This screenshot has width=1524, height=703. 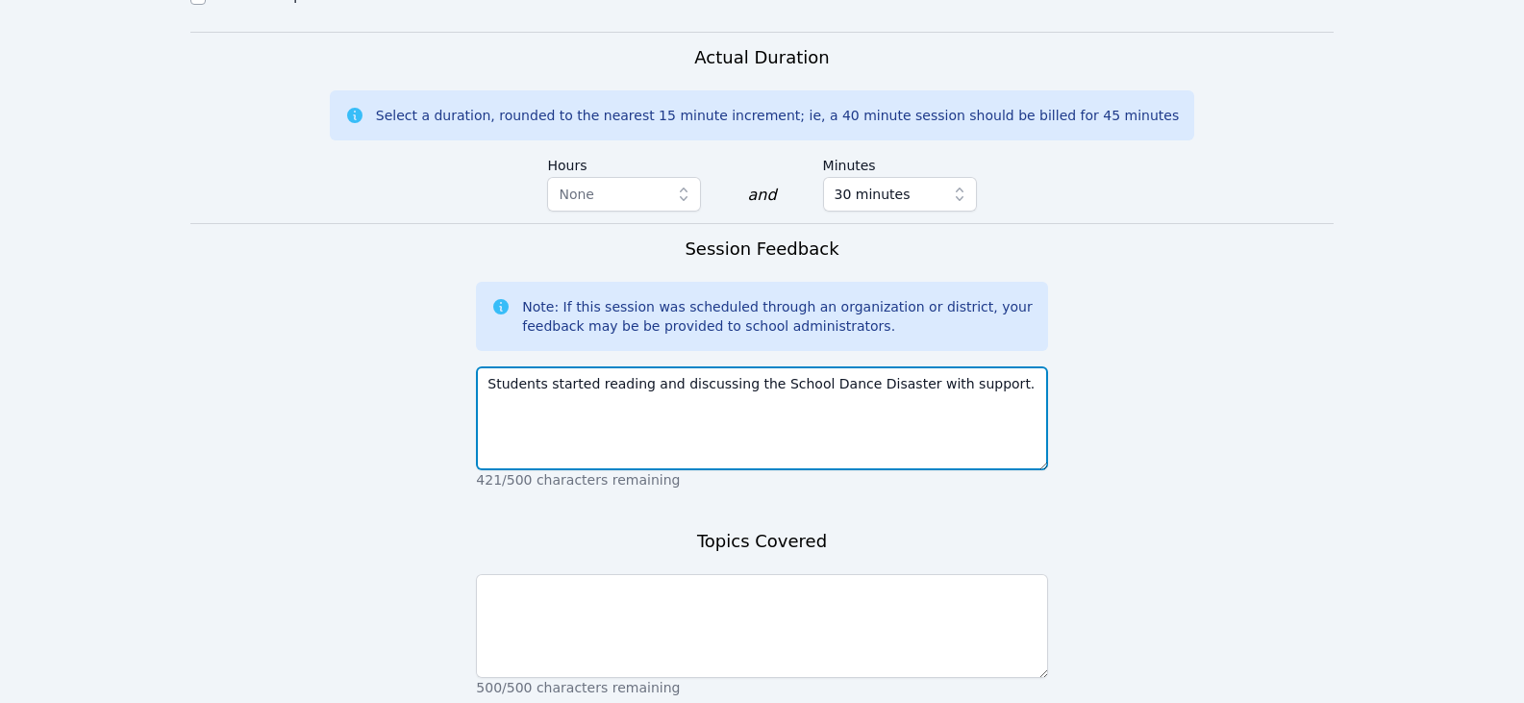 I want to click on h3: Session Feedback, so click(x=761, y=249).